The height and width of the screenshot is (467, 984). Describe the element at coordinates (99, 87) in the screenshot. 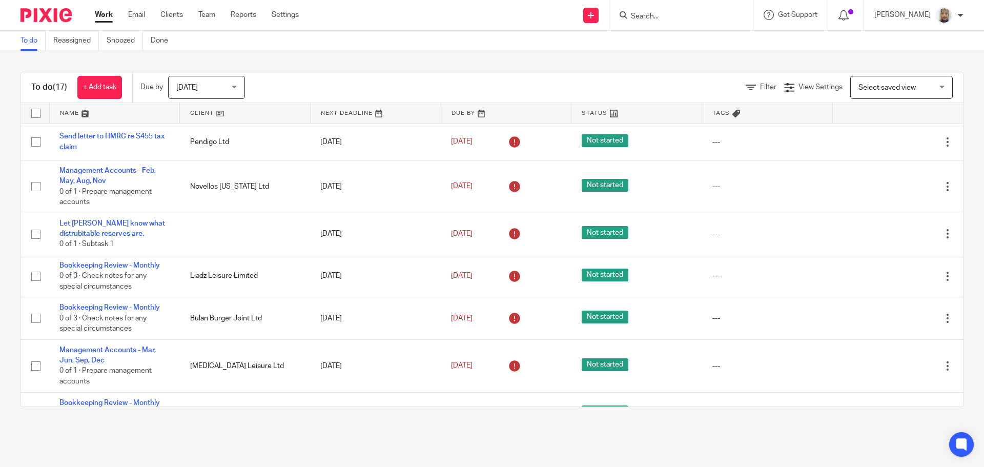

I see `a: + Add task` at that location.